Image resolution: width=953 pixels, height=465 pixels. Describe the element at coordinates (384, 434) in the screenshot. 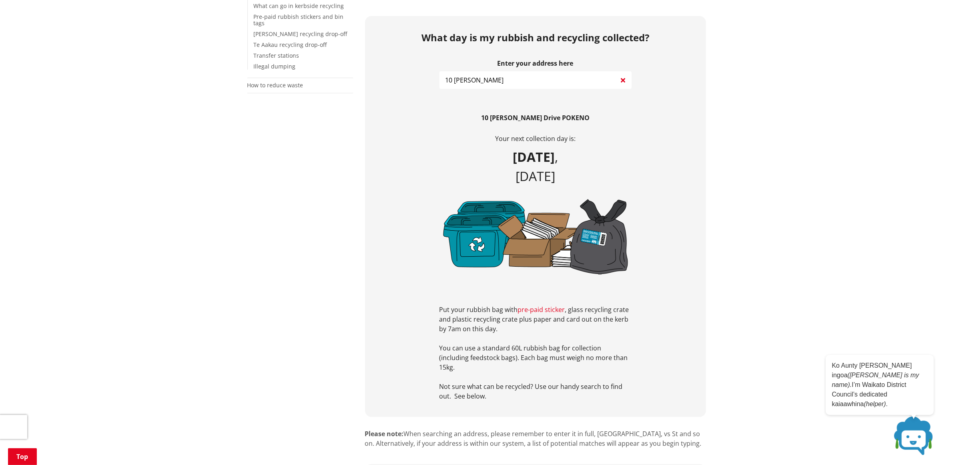

I see `strong: Please note:` at that location.